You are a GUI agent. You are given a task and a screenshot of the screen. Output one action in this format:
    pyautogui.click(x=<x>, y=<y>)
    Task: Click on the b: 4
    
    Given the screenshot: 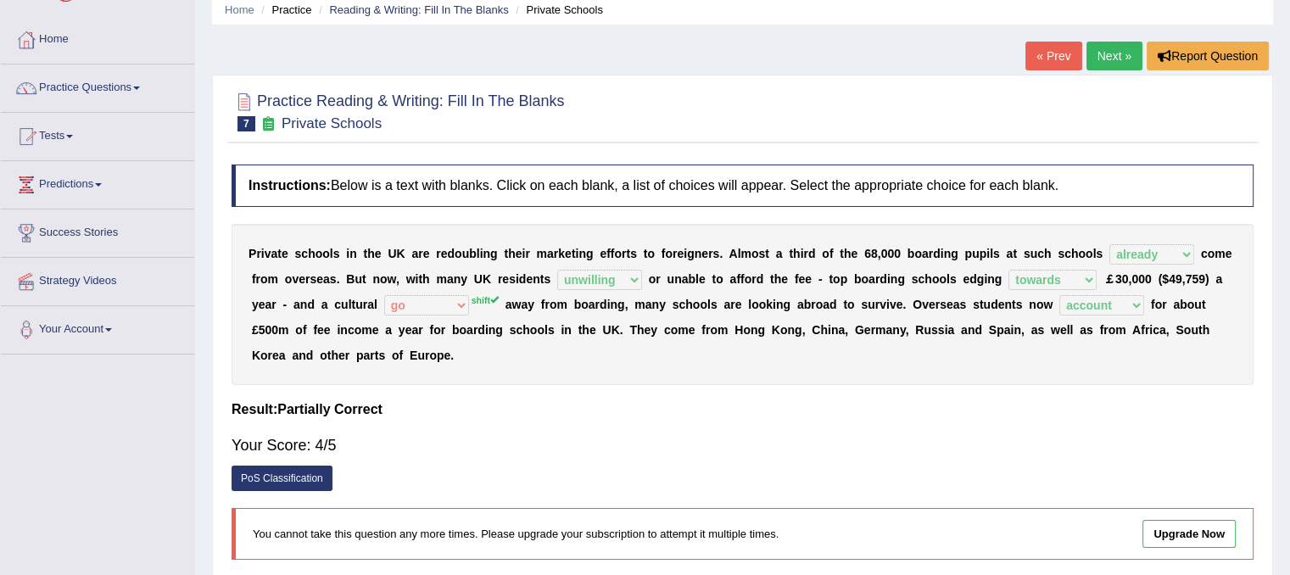 What is the action you would take?
    pyautogui.click(x=1172, y=279)
    